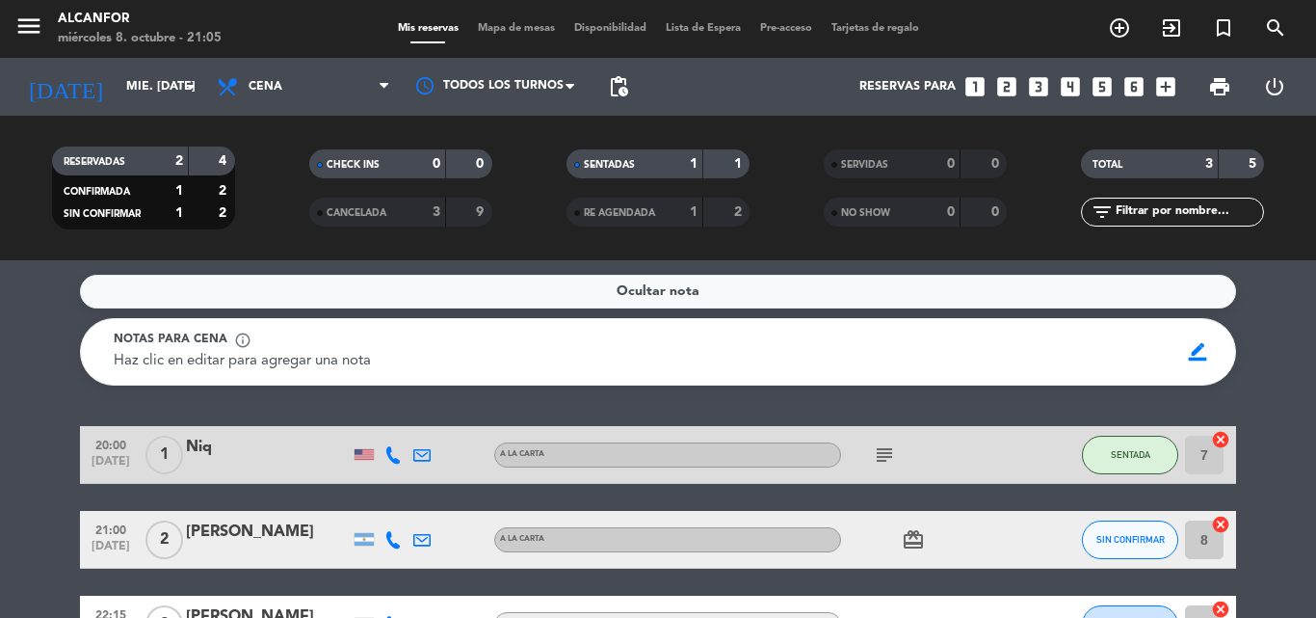 The image size is (1316, 618). Describe the element at coordinates (428, 28) in the screenshot. I see `span: Mis reservas` at that location.